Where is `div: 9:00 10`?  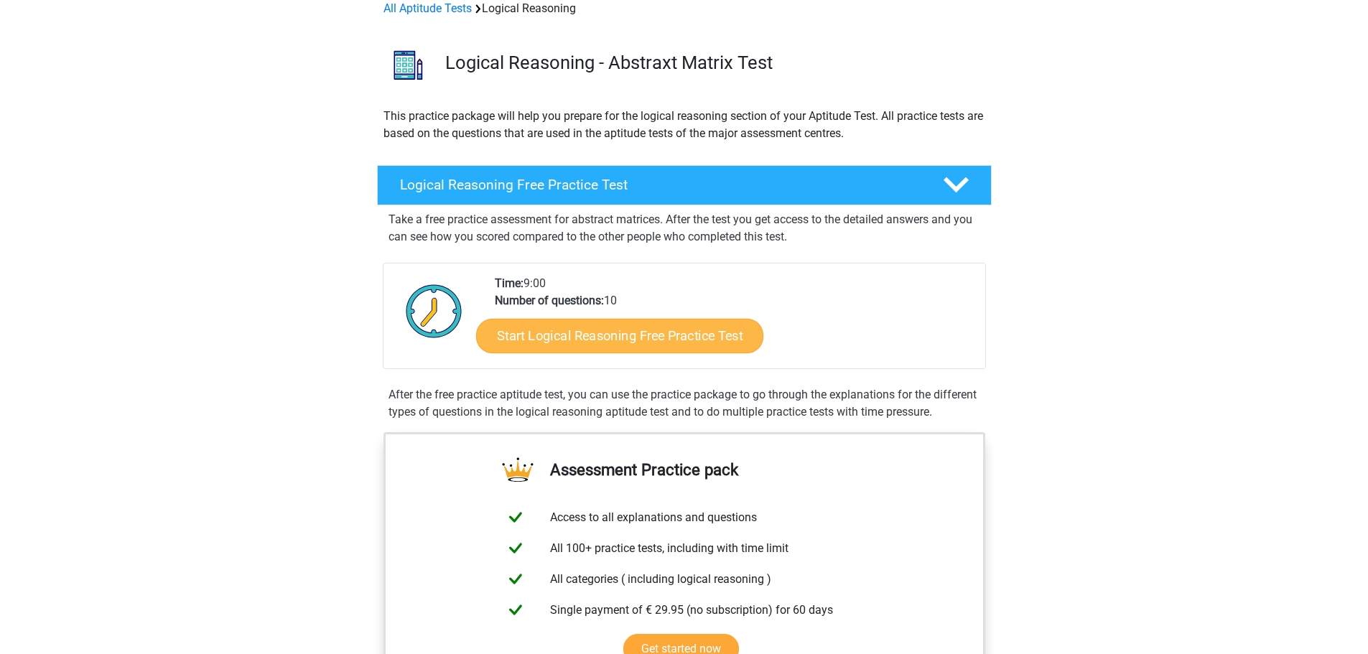
div: 9:00 10 is located at coordinates (734, 322).